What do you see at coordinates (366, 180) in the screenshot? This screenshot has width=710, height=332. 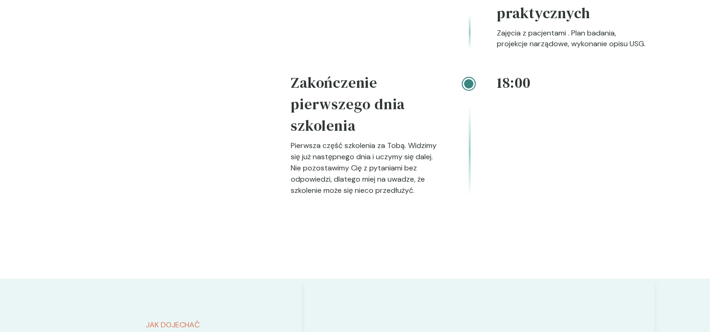 I see `p: Nie pozostawimy Cię z pytaniami bez odpowiedzi, dlatego miej na uwadze, że szkolenie może się nie...` at bounding box center [366, 180].